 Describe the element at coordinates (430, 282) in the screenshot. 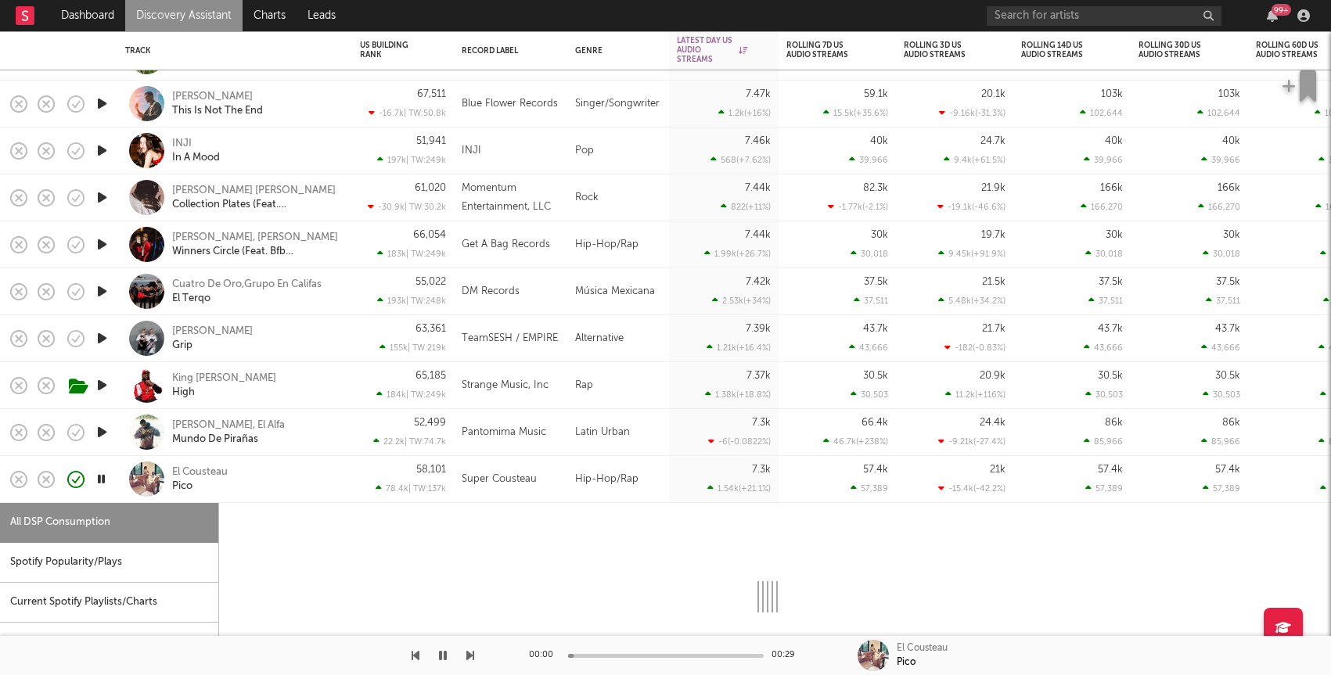

I see `div: 55,022` at that location.